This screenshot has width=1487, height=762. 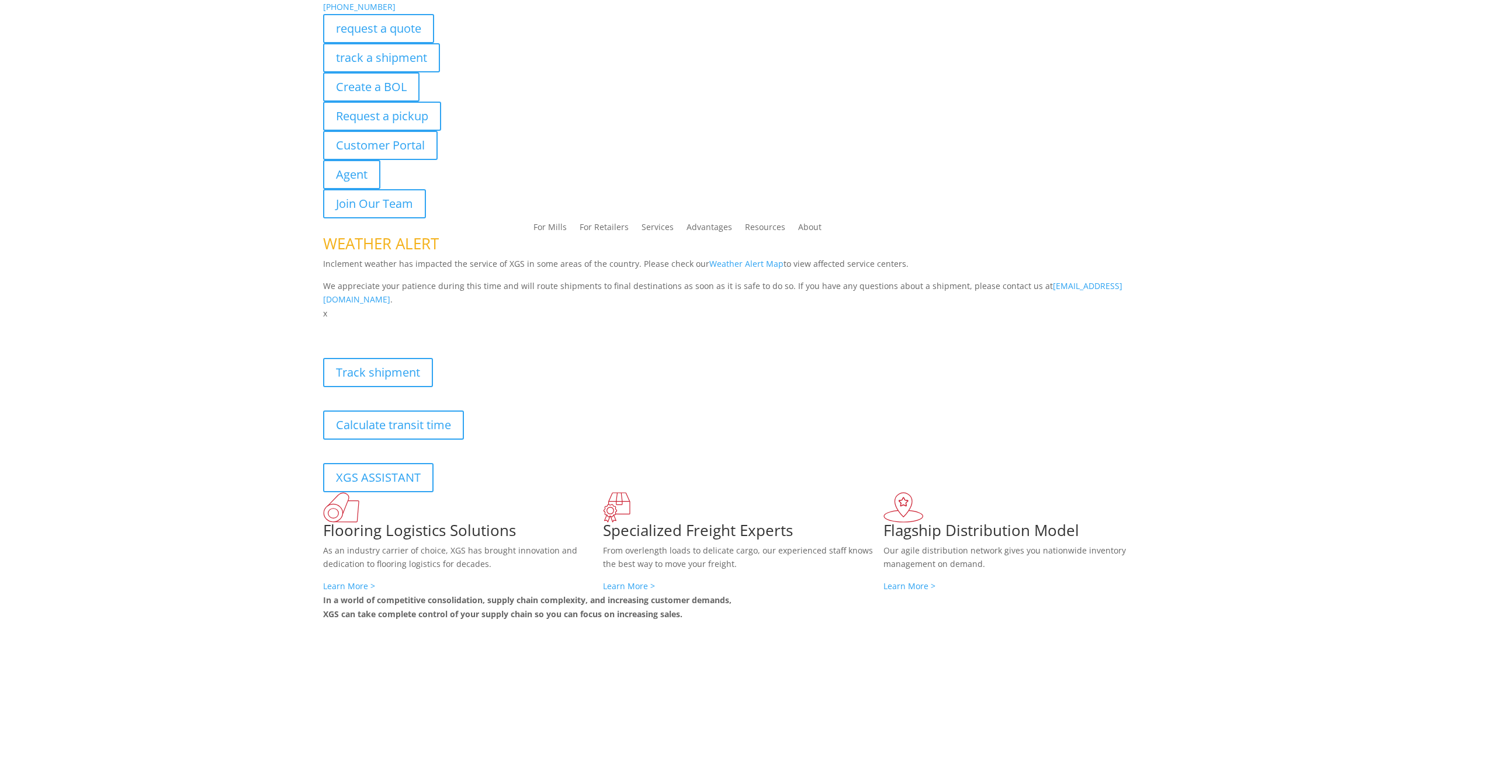 I want to click on b: In a world of competitive consolidation, supply chain complexity, and increasing customer demands..., so click(x=527, y=607).